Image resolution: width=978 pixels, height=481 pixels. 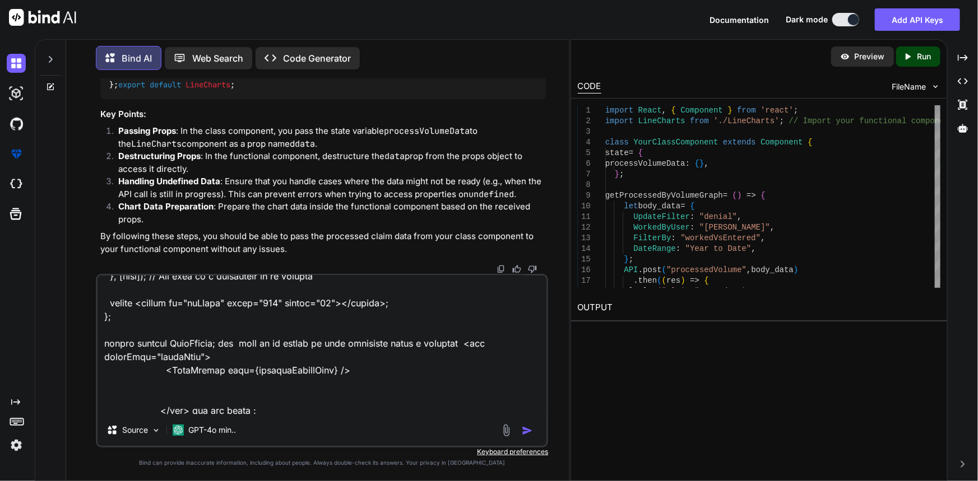 What do you see at coordinates (584, 206) in the screenshot?
I see `div: 10` at bounding box center [584, 206].